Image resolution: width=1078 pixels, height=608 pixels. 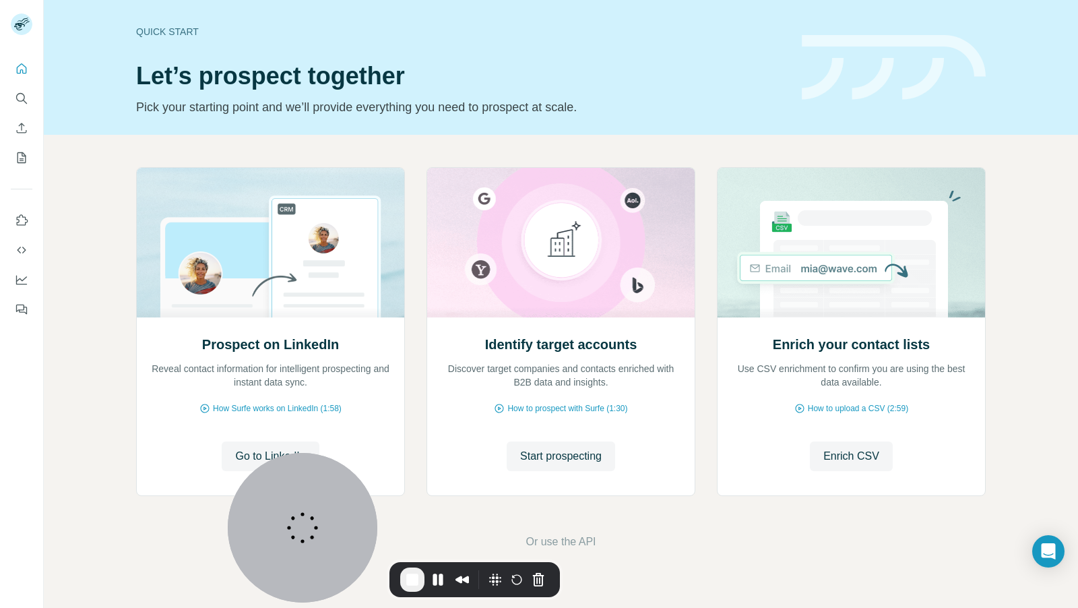 What do you see at coordinates (561, 375) in the screenshot?
I see `p: Discover target companies and contacts enriched with B2B data and insights.` at bounding box center [561, 375].